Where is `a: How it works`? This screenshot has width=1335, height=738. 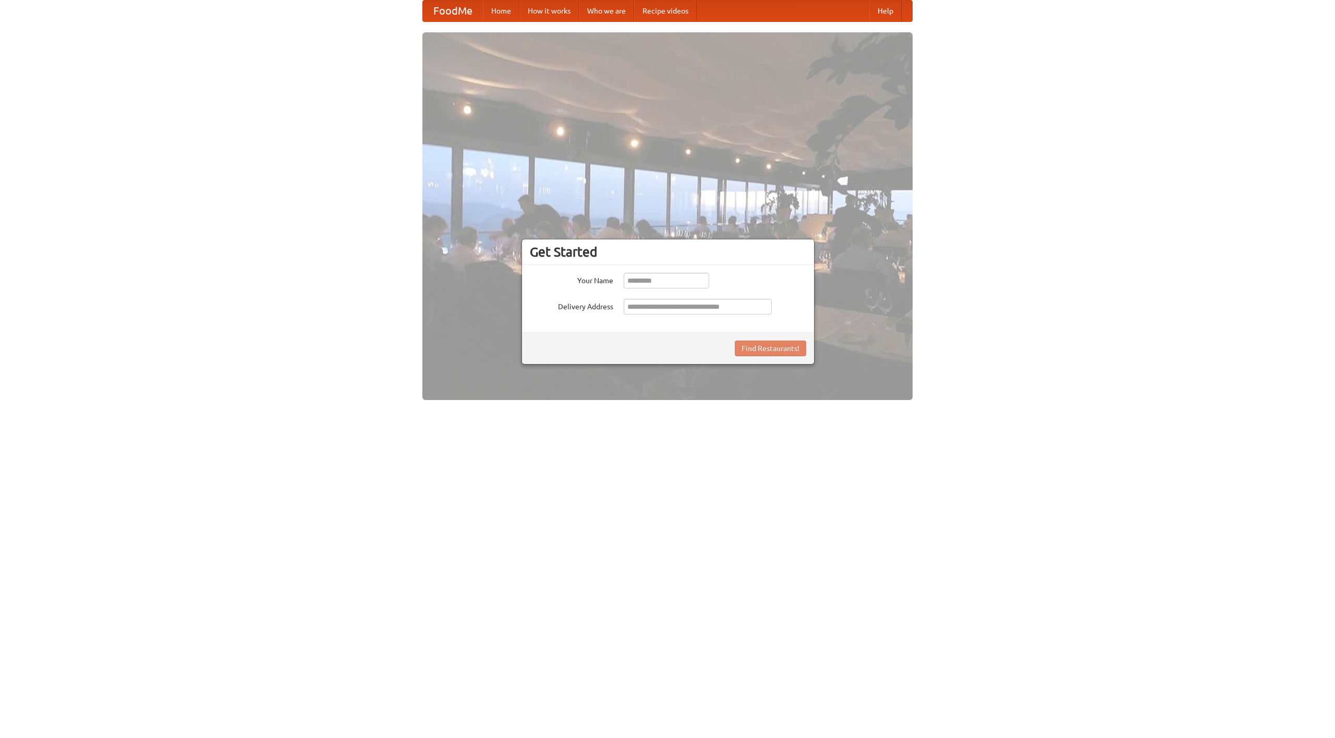
a: How it works is located at coordinates (549, 11).